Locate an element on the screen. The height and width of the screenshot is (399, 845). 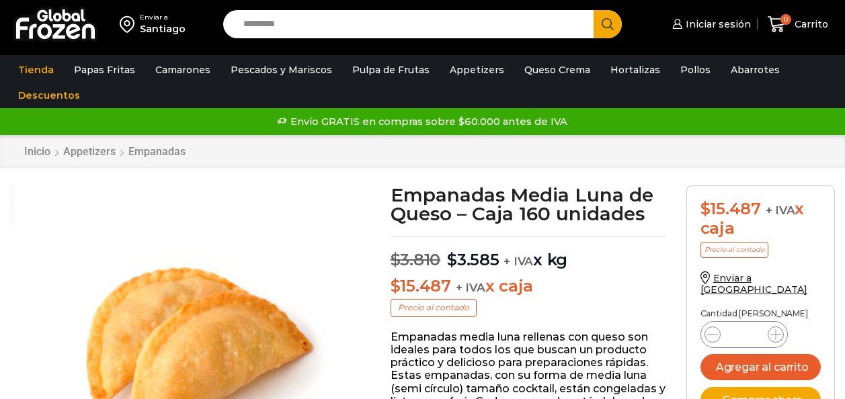
a: Empanadas is located at coordinates (157, 151).